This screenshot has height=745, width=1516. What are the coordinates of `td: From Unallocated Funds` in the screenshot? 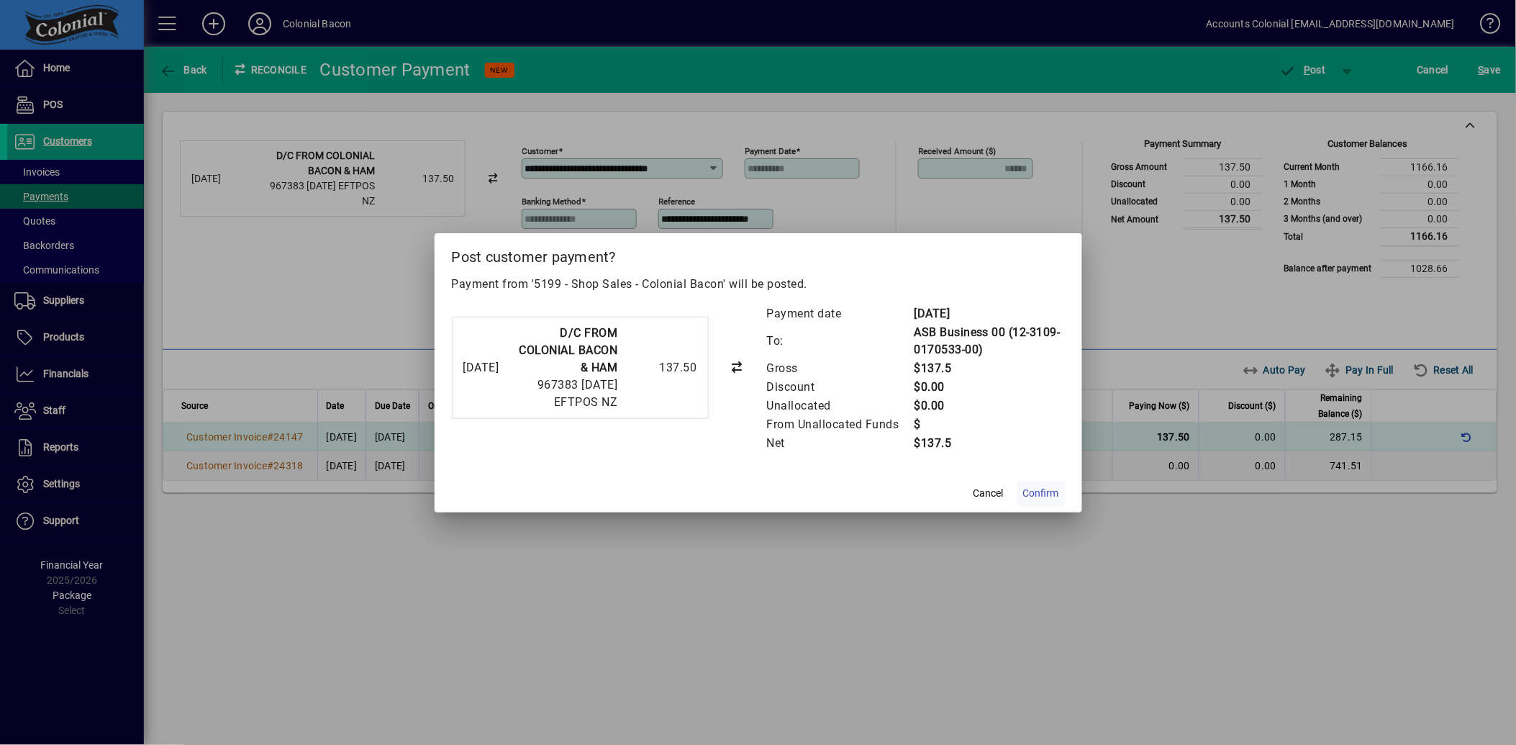 It's located at (840, 424).